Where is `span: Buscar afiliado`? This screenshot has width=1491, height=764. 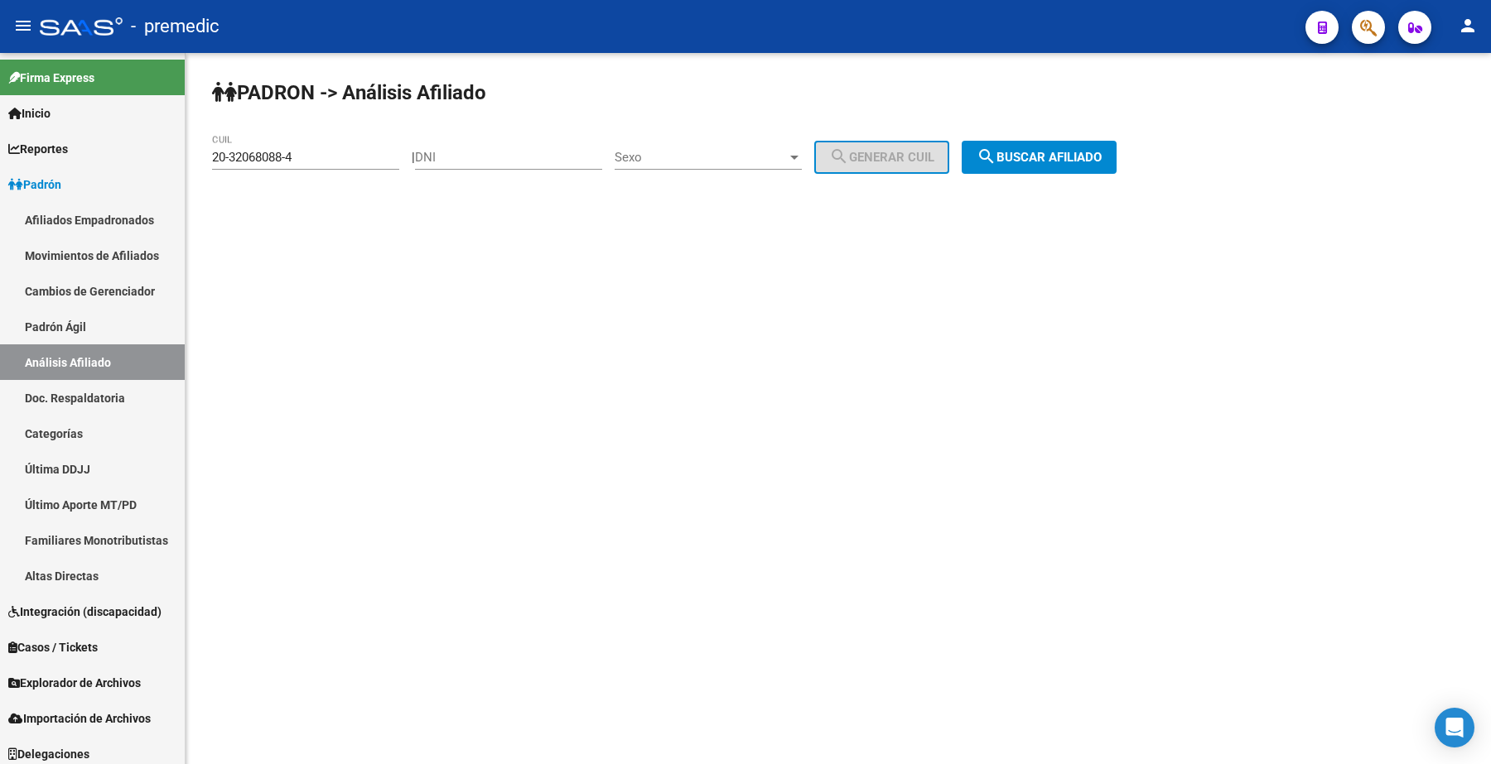 span: Buscar afiliado is located at coordinates (1038, 157).